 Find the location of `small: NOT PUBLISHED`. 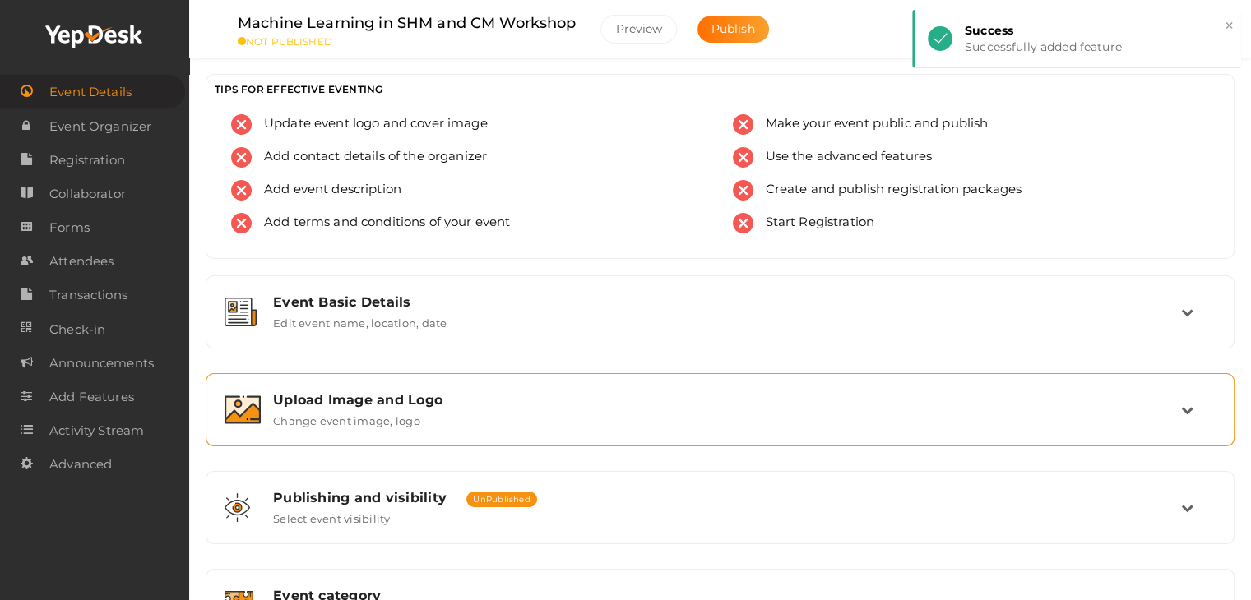

small: NOT PUBLISHED is located at coordinates (406, 41).